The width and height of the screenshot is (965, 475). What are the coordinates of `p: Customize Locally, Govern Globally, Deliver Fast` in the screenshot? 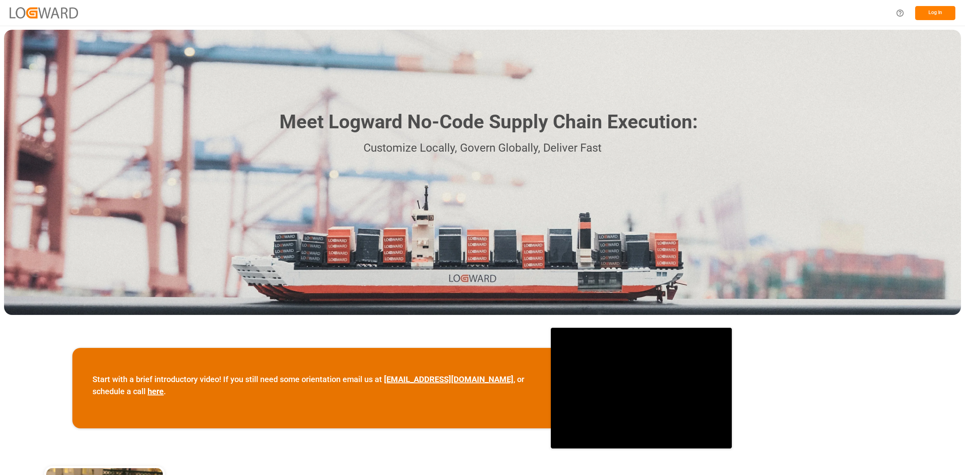 It's located at (483, 148).